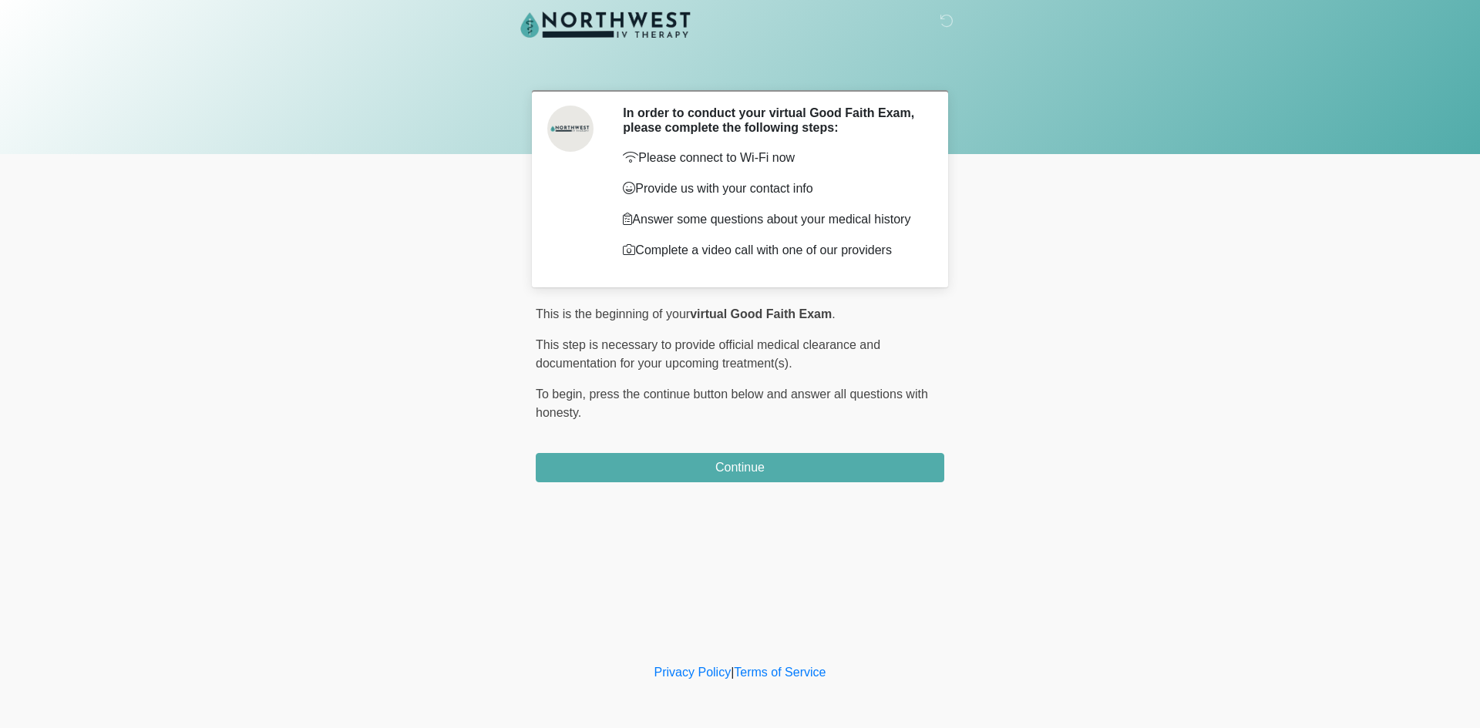 This screenshot has height=728, width=1480. I want to click on p: Answer some questions about your medical history, so click(771, 220).